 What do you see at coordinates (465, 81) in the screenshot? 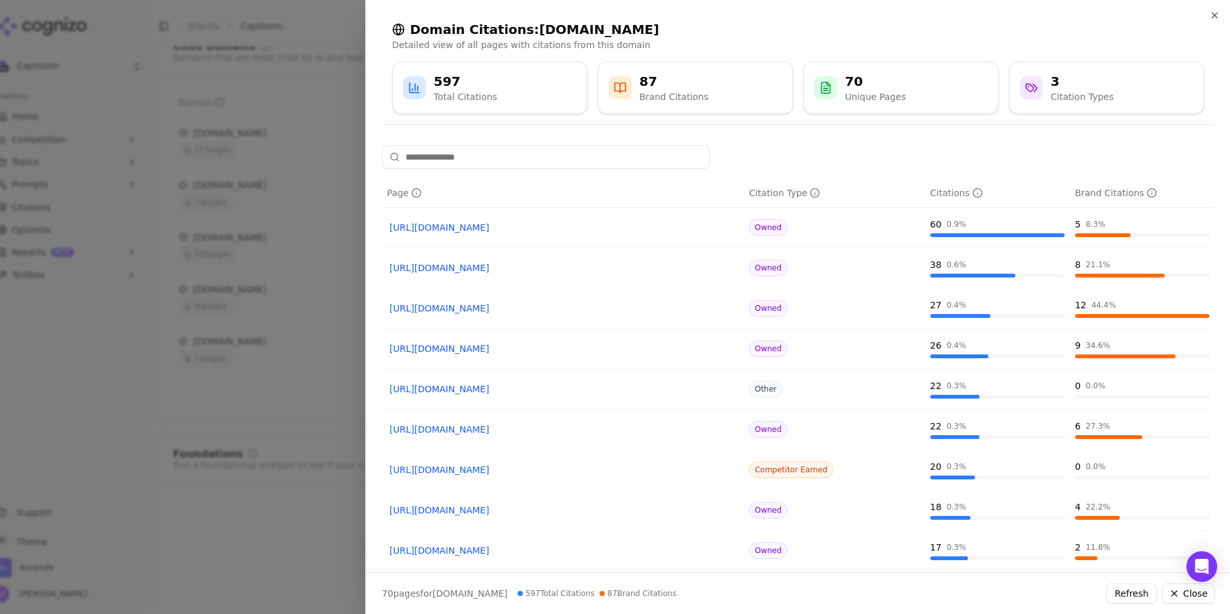
I see `div: 597` at bounding box center [465, 81].